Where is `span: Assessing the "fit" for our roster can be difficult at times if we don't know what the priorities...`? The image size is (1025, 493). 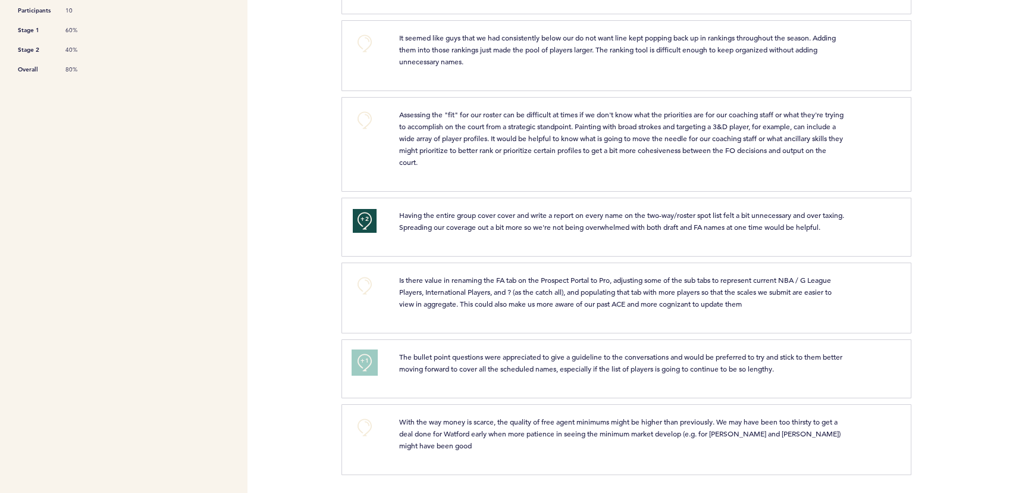
span: Assessing the "fit" for our roster can be difficult at times if we don't know what the priorities... is located at coordinates (622, 138).